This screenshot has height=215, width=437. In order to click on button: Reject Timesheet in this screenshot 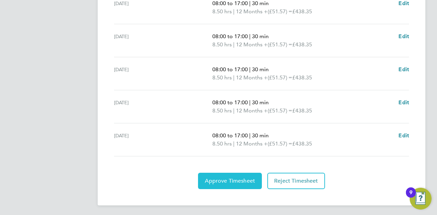, I will do `click(296, 181)`.